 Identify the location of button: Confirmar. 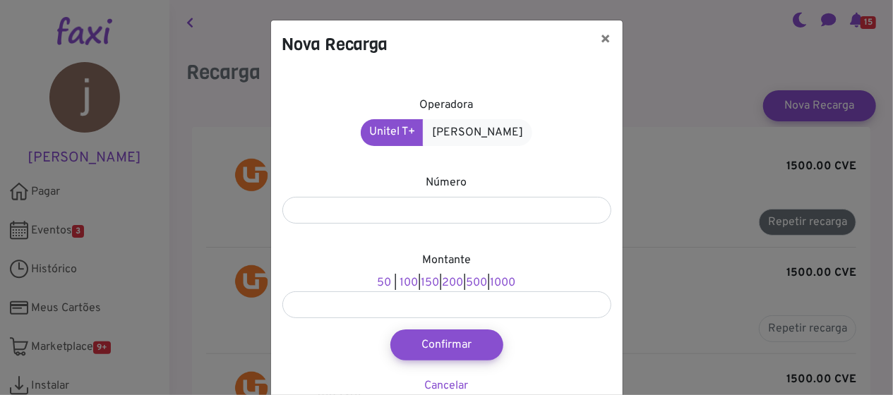
(447, 345).